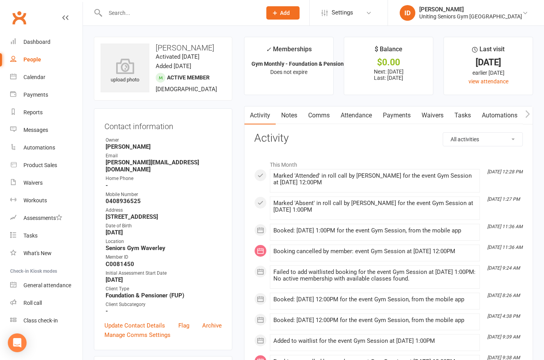 Image resolution: width=544 pixels, height=360 pixels. I want to click on div: Client Subcategory, so click(163, 304).